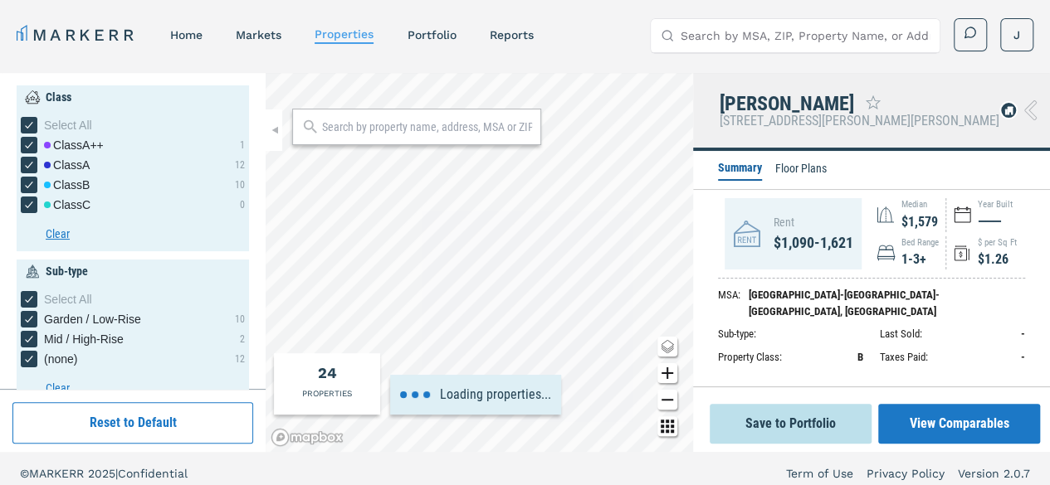 This screenshot has width=1050, height=485. I want to click on a: reports, so click(510, 35).